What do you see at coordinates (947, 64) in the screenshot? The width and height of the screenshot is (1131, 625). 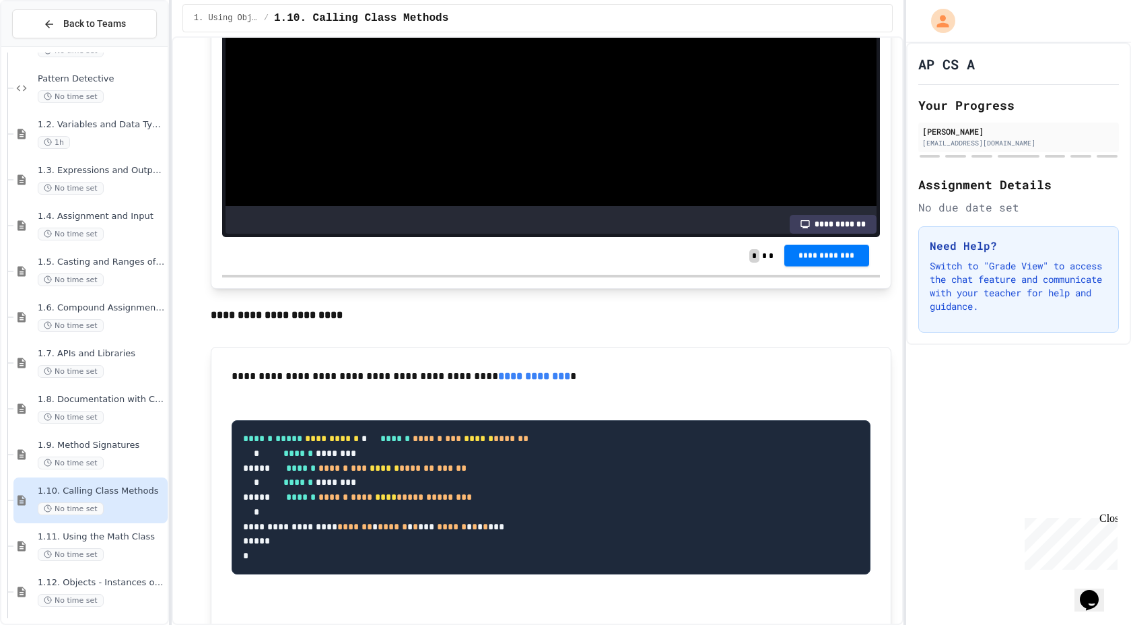 I see `h1: AP CS A` at bounding box center [947, 64].